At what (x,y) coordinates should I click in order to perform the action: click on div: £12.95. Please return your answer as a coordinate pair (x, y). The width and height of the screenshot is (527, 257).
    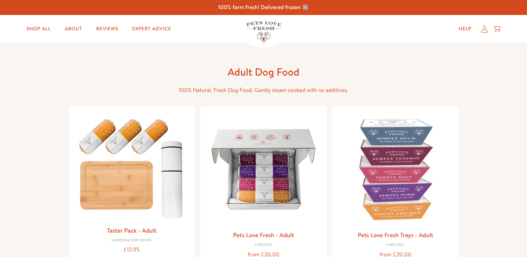
    Looking at the image, I should click on (132, 250).